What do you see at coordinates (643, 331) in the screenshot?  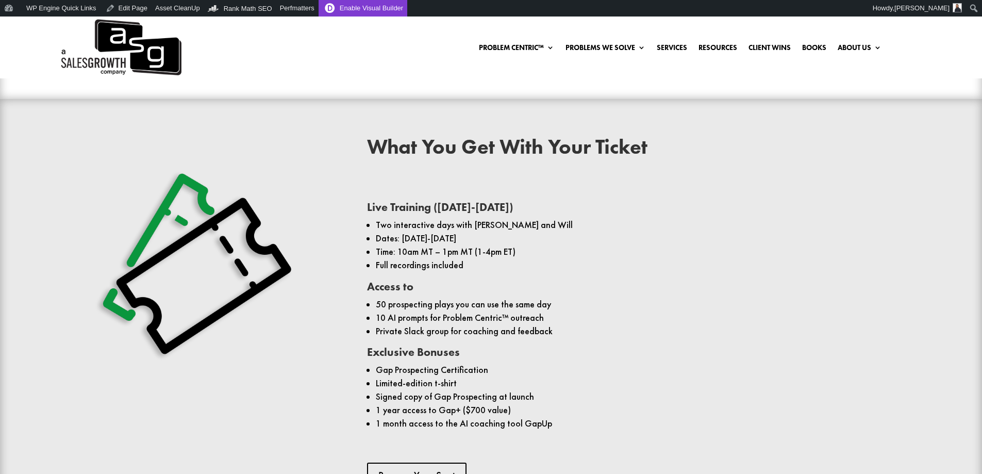 I see `li: Private Slack group for coaching and feedback` at bounding box center [643, 331].